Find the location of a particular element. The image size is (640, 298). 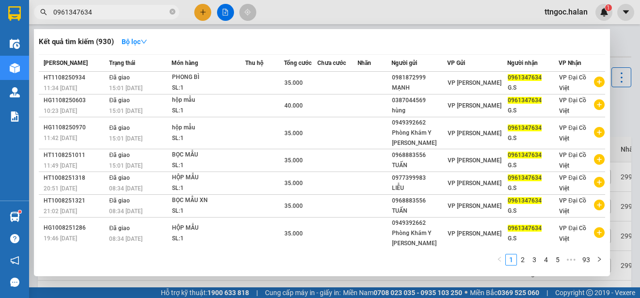

div: HỘP MẪU is located at coordinates (208, 228).